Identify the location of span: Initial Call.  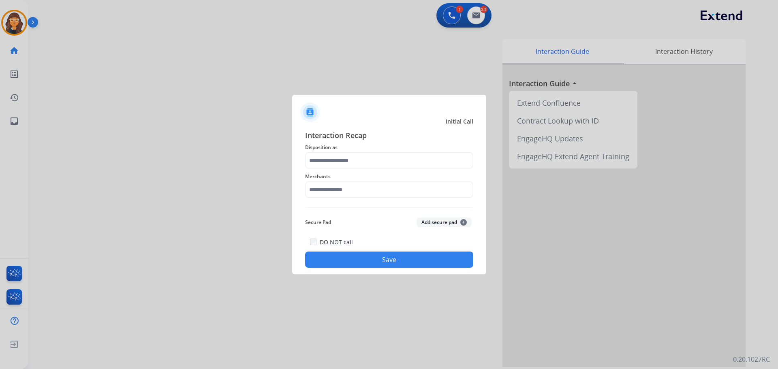
(459, 122).